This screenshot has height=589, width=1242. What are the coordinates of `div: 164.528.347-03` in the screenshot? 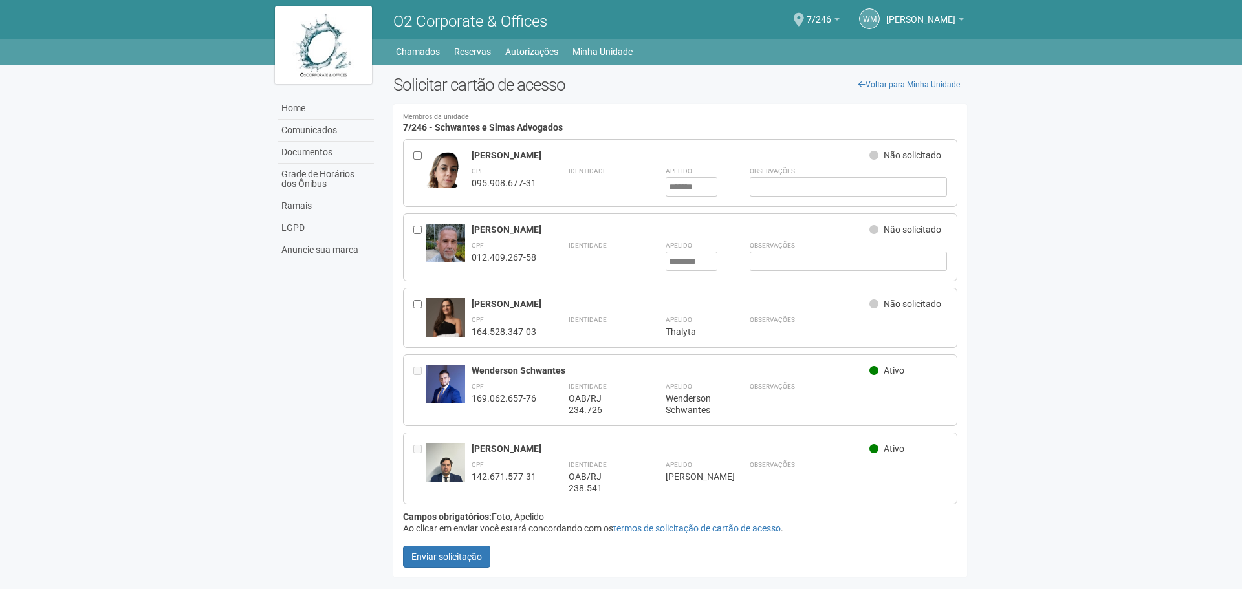 It's located at (504, 332).